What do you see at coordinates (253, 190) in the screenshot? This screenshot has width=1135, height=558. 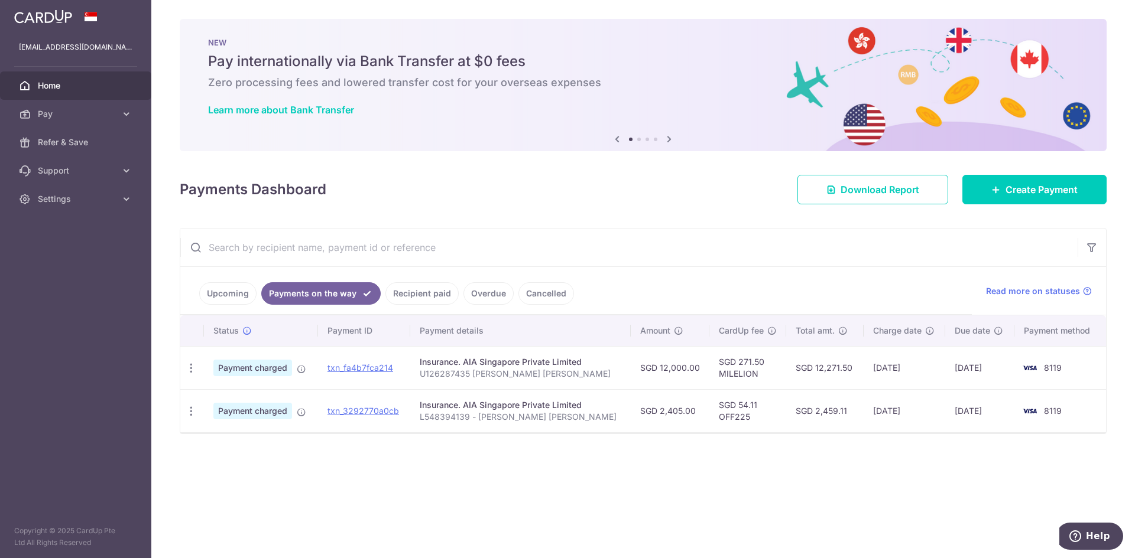 I see `h4: Payments Dashboard` at bounding box center [253, 190].